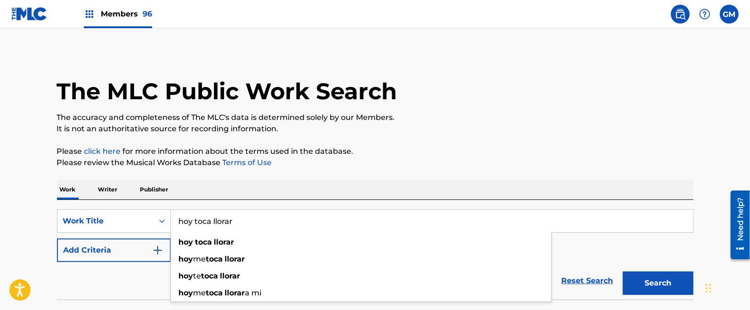 The width and height of the screenshot is (750, 310). Describe the element at coordinates (89, 14) in the screenshot. I see `img: Top Rightsholders` at that location.